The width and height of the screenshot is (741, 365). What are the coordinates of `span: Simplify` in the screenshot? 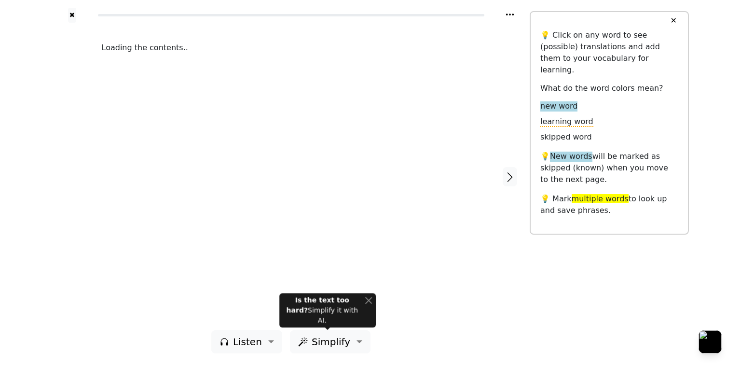 It's located at (331, 342).